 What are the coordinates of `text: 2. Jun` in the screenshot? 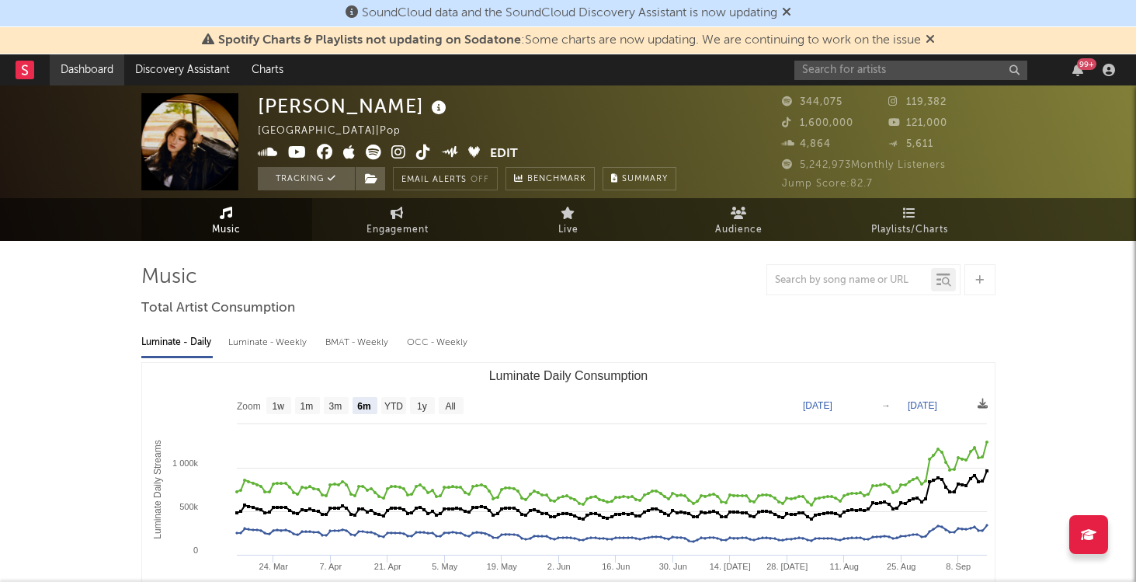 It's located at (558, 566).